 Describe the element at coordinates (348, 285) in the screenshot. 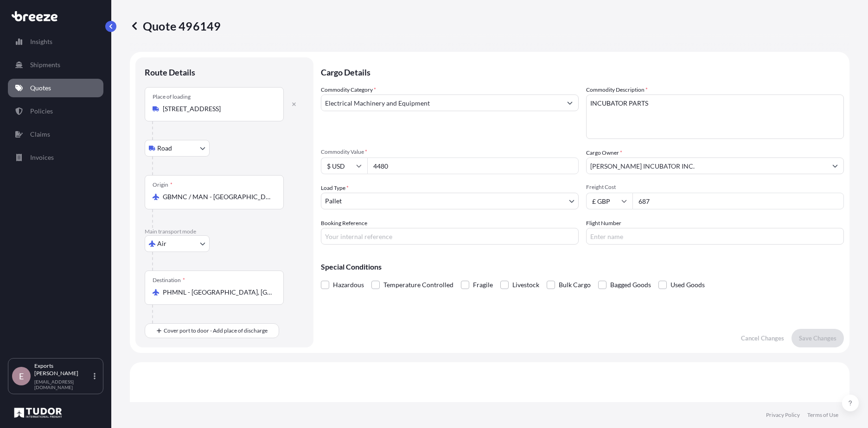

I see `span: Hazardous` at that location.